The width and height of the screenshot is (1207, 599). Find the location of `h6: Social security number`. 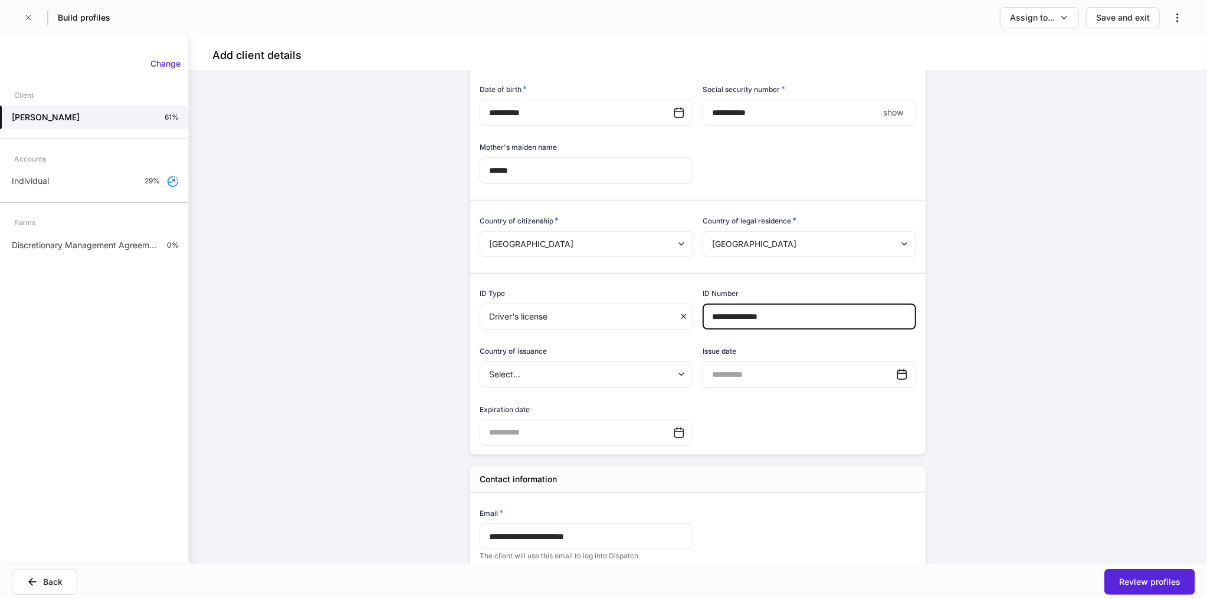

h6: Social security number is located at coordinates (744, 89).